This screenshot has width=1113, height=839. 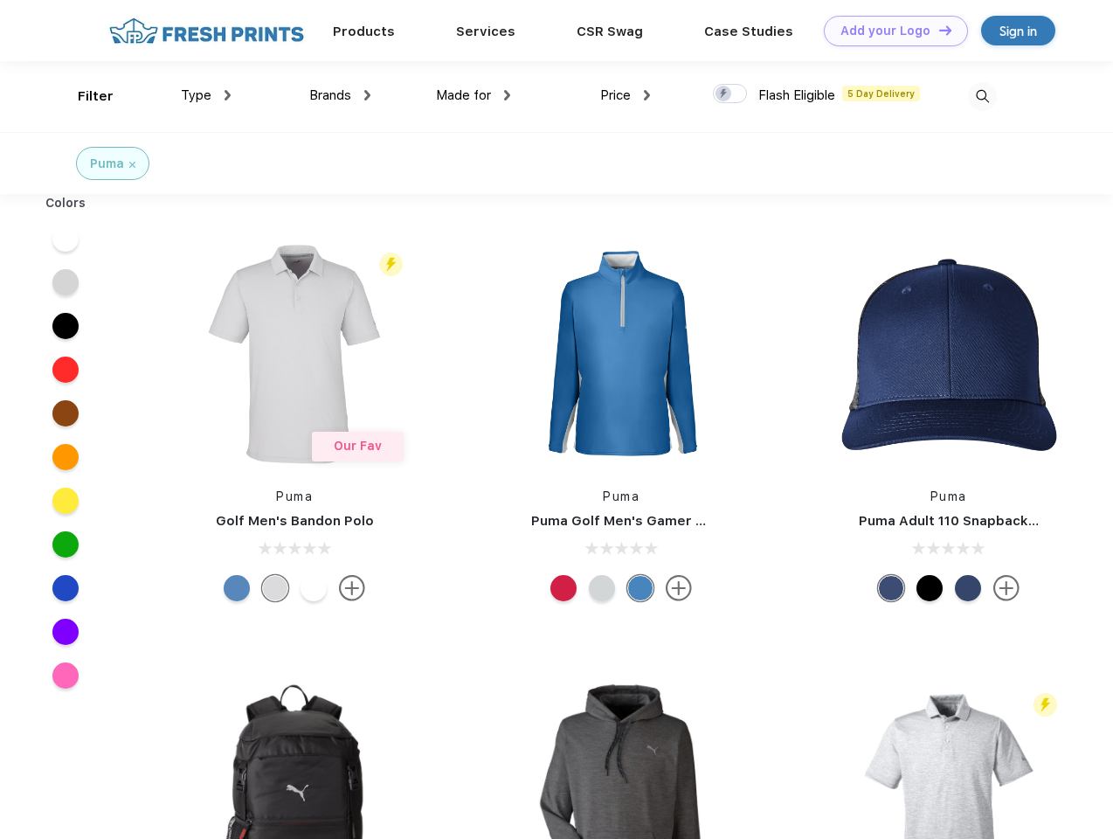 What do you see at coordinates (237, 588) in the screenshot?
I see `div: Lake Blue` at bounding box center [237, 588].